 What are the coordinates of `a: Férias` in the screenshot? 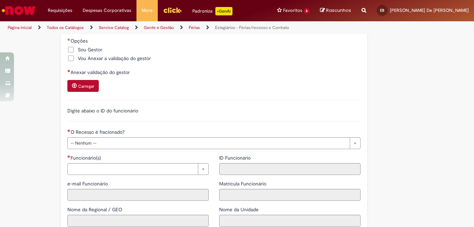 It's located at (194, 28).